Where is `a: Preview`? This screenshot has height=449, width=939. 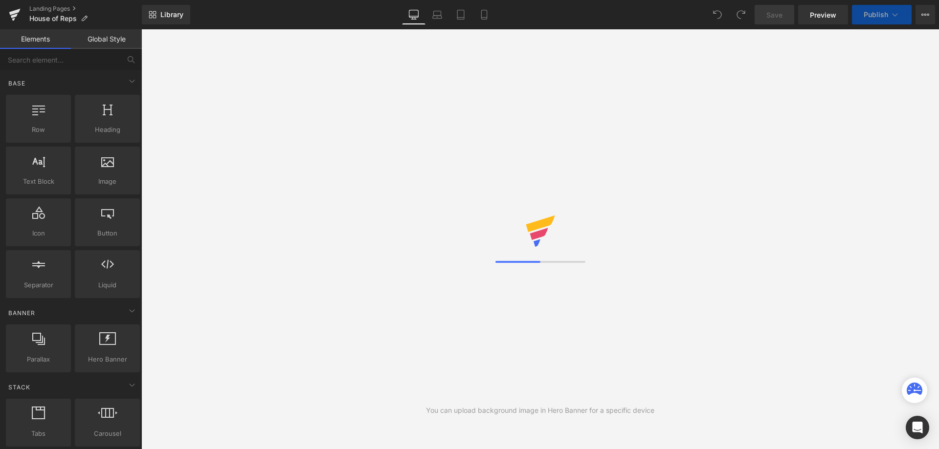
a: Preview is located at coordinates (823, 15).